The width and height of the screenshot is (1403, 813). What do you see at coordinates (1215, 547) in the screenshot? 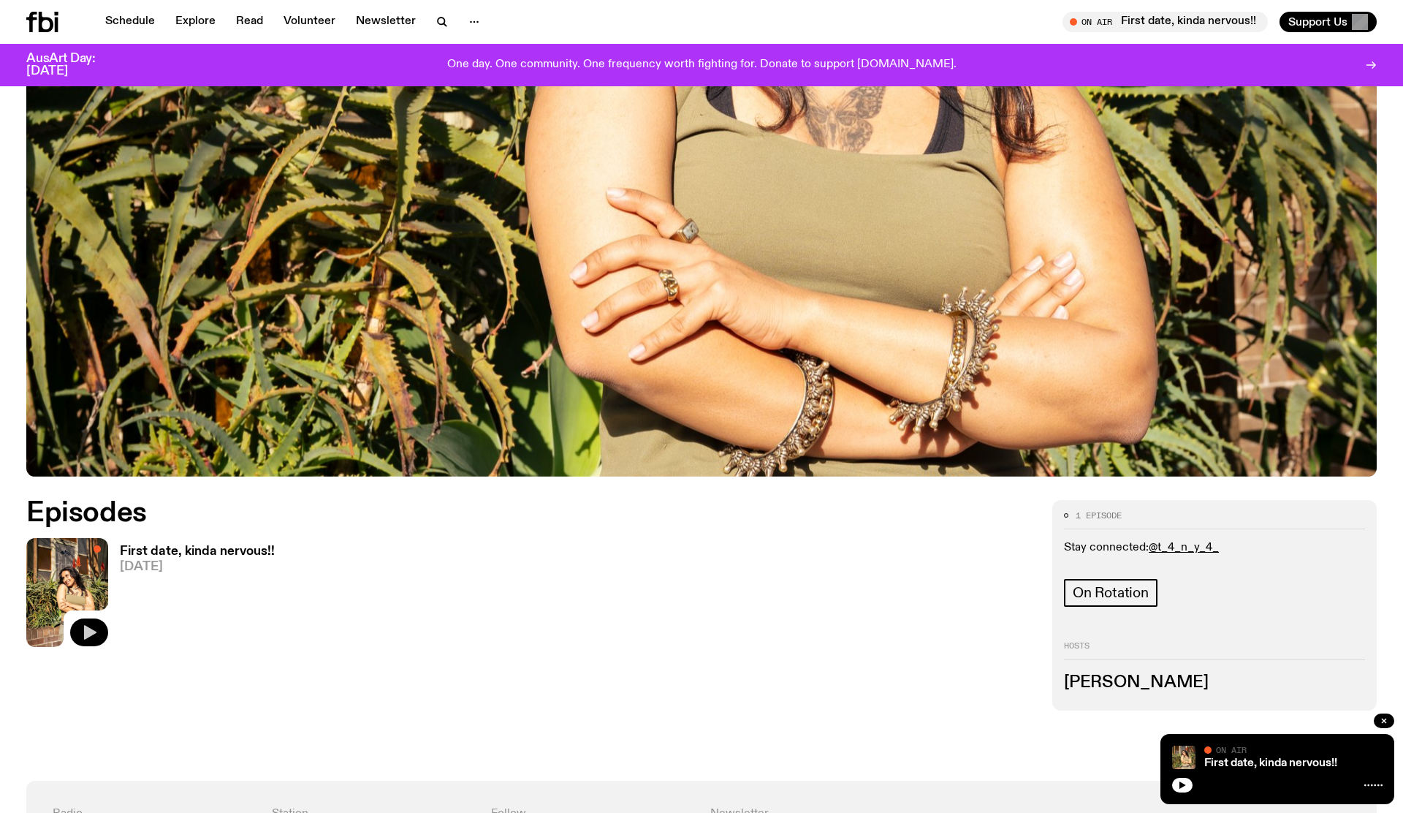
I see `p: Stay connected:` at bounding box center [1215, 547].